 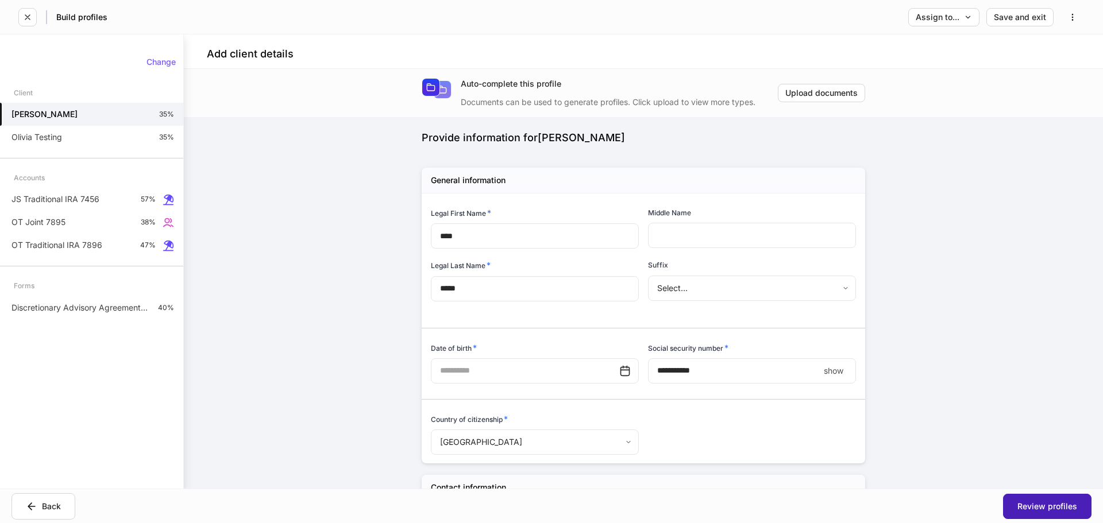 What do you see at coordinates (1047, 507) in the screenshot?
I see `div: Review profiles` at bounding box center [1047, 507].